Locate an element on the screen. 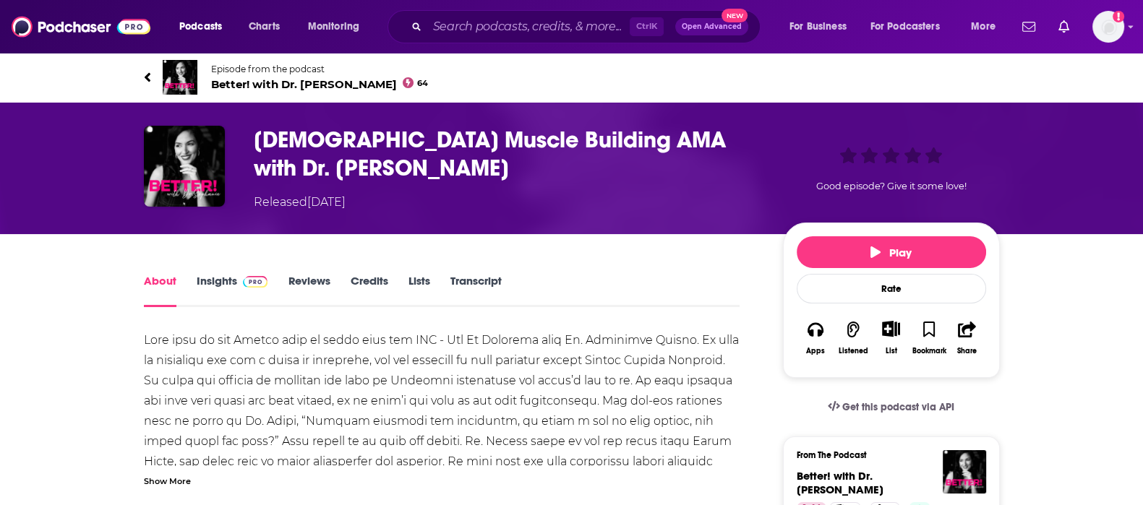 The height and width of the screenshot is (505, 1143). a: Podchaser - Follow, Share and Rate Podcasts is located at coordinates (81, 27).